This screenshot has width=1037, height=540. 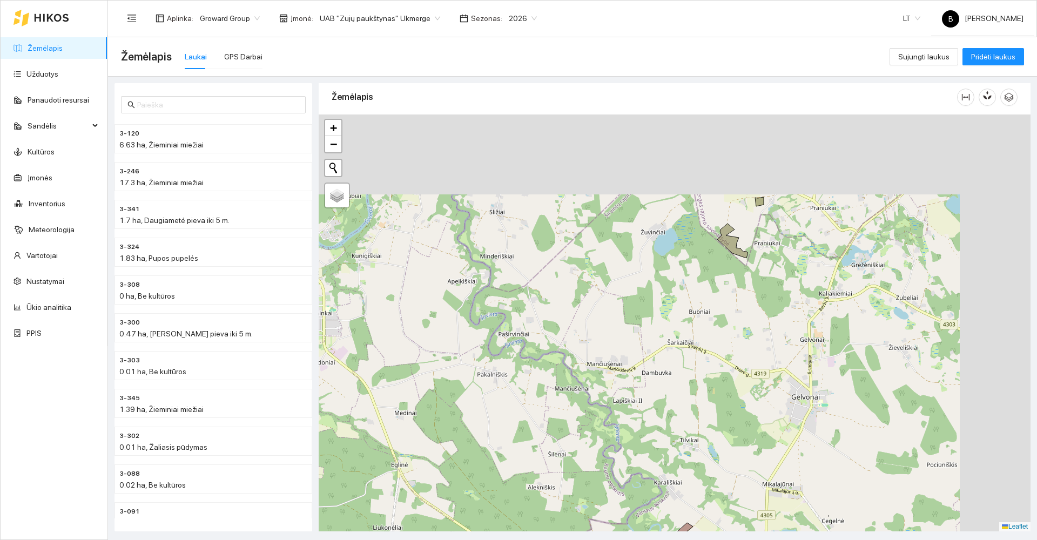 What do you see at coordinates (174, 220) in the screenshot?
I see `span: 1.7 ha, Daugiametė pieva iki 5 m.` at bounding box center [174, 220].